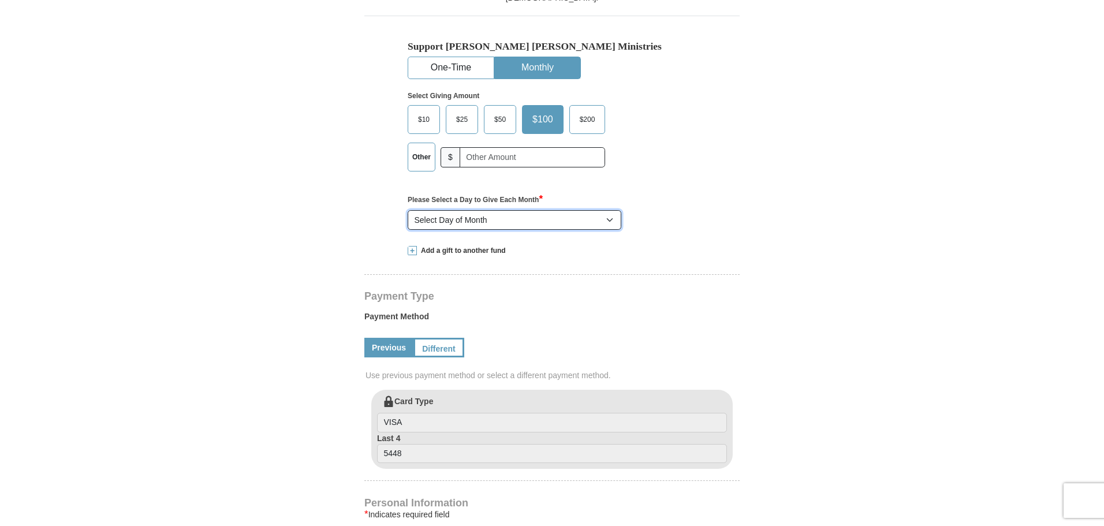 The height and width of the screenshot is (526, 1104). Describe the element at coordinates (462, 120) in the screenshot. I see `span: $25` at that location.